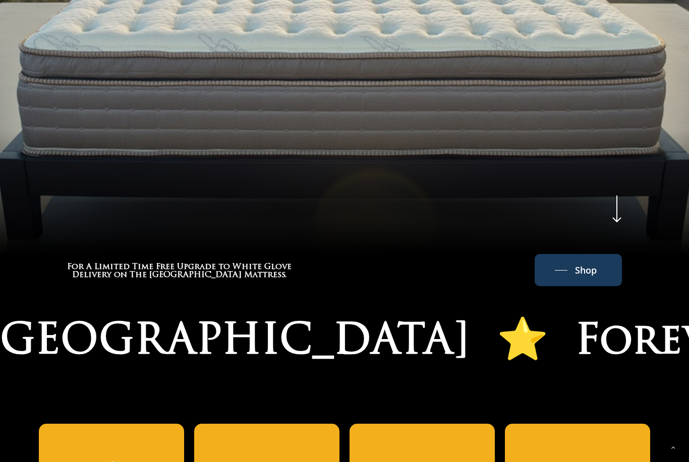 Image resolution: width=689 pixels, height=462 pixels. What do you see at coordinates (265, 275) in the screenshot?
I see `span: Mattress.` at bounding box center [265, 275].